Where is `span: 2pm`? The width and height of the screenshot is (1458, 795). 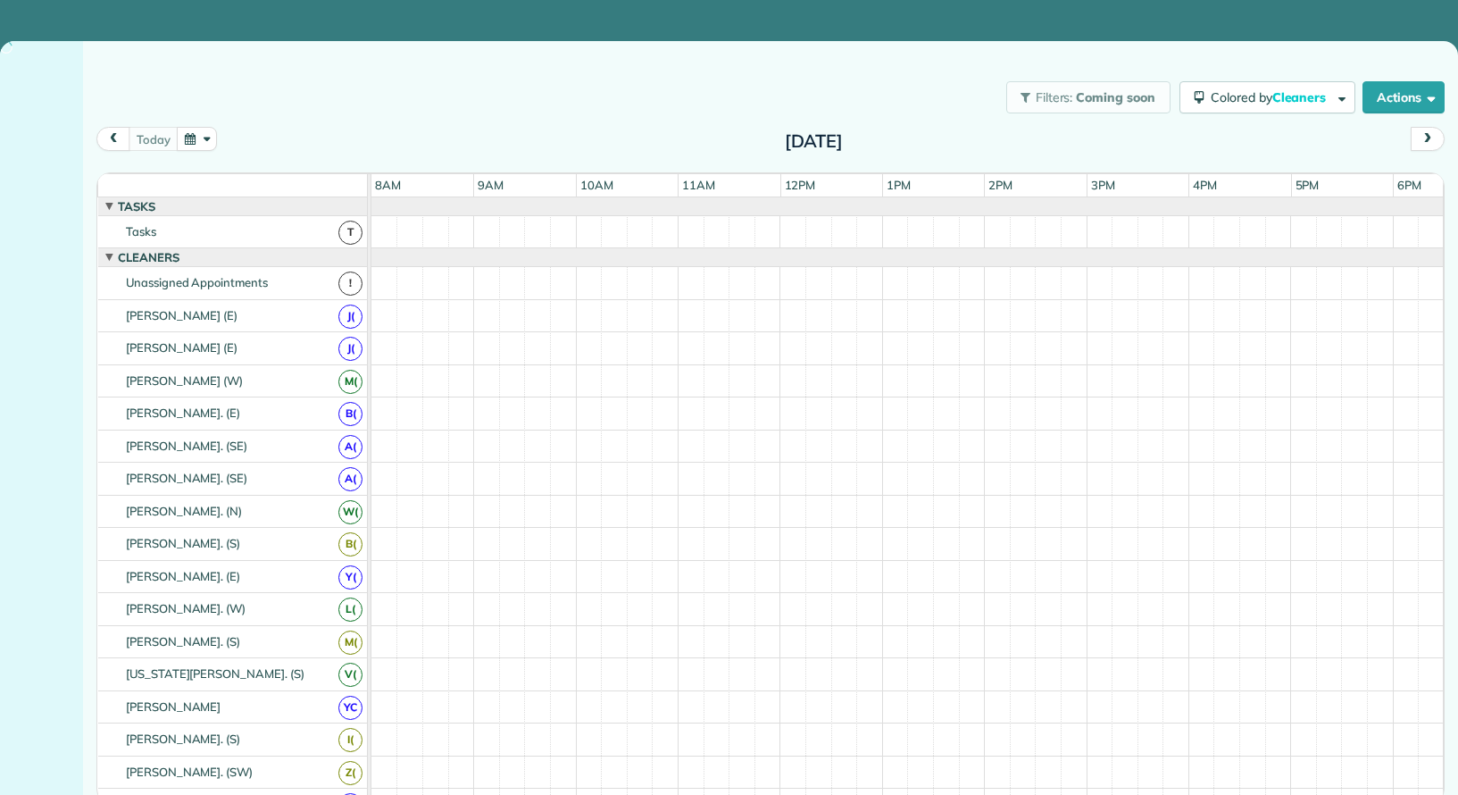
span: 2pm is located at coordinates (1000, 185).